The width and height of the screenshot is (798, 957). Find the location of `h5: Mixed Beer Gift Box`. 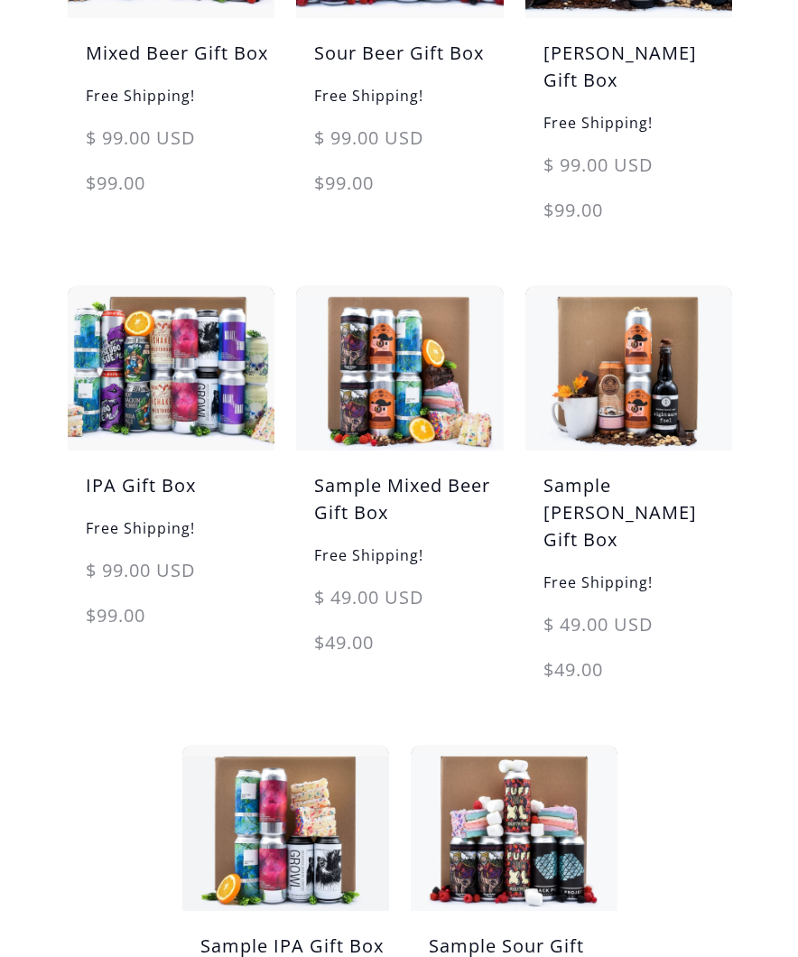

h5: Mixed Beer Gift Box is located at coordinates (171, 62).